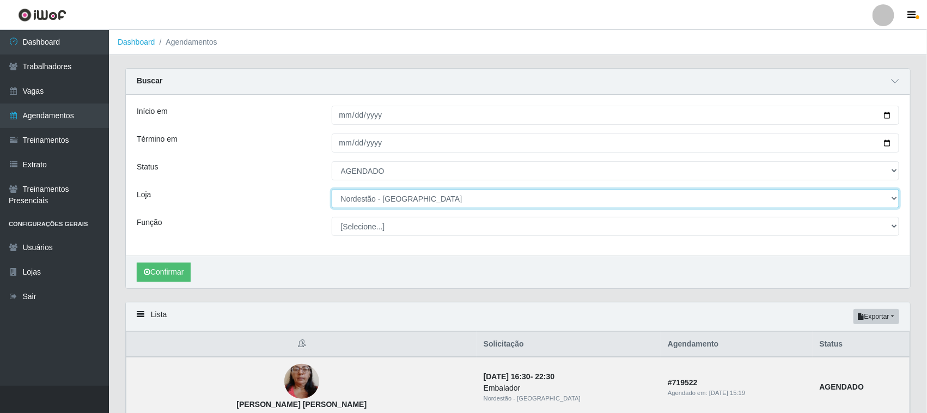 The width and height of the screenshot is (927, 413). I want to click on th: Status, so click(861, 344).